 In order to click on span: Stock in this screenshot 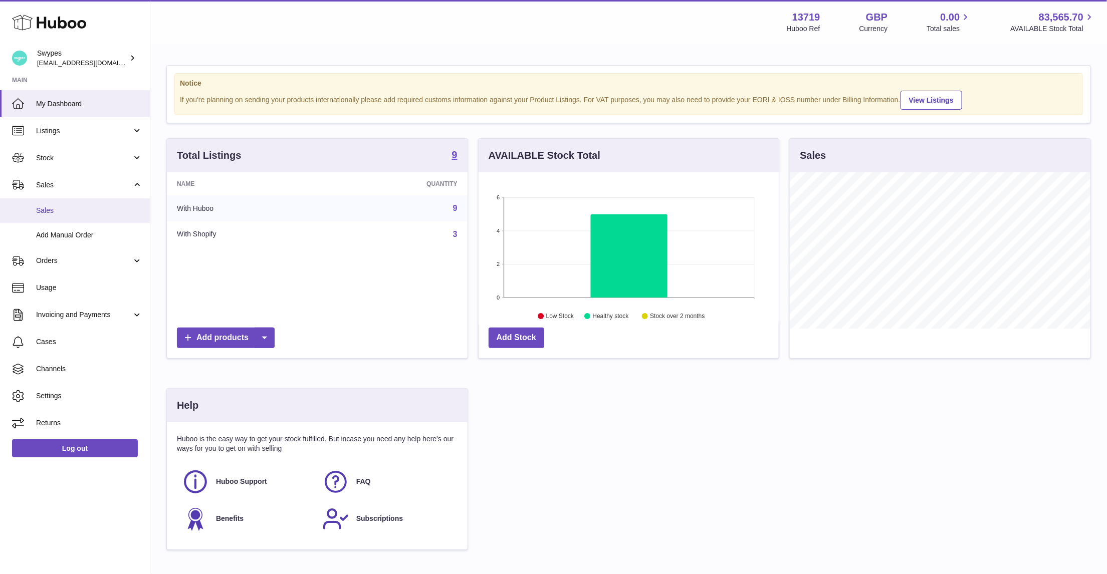, I will do `click(84, 158)`.